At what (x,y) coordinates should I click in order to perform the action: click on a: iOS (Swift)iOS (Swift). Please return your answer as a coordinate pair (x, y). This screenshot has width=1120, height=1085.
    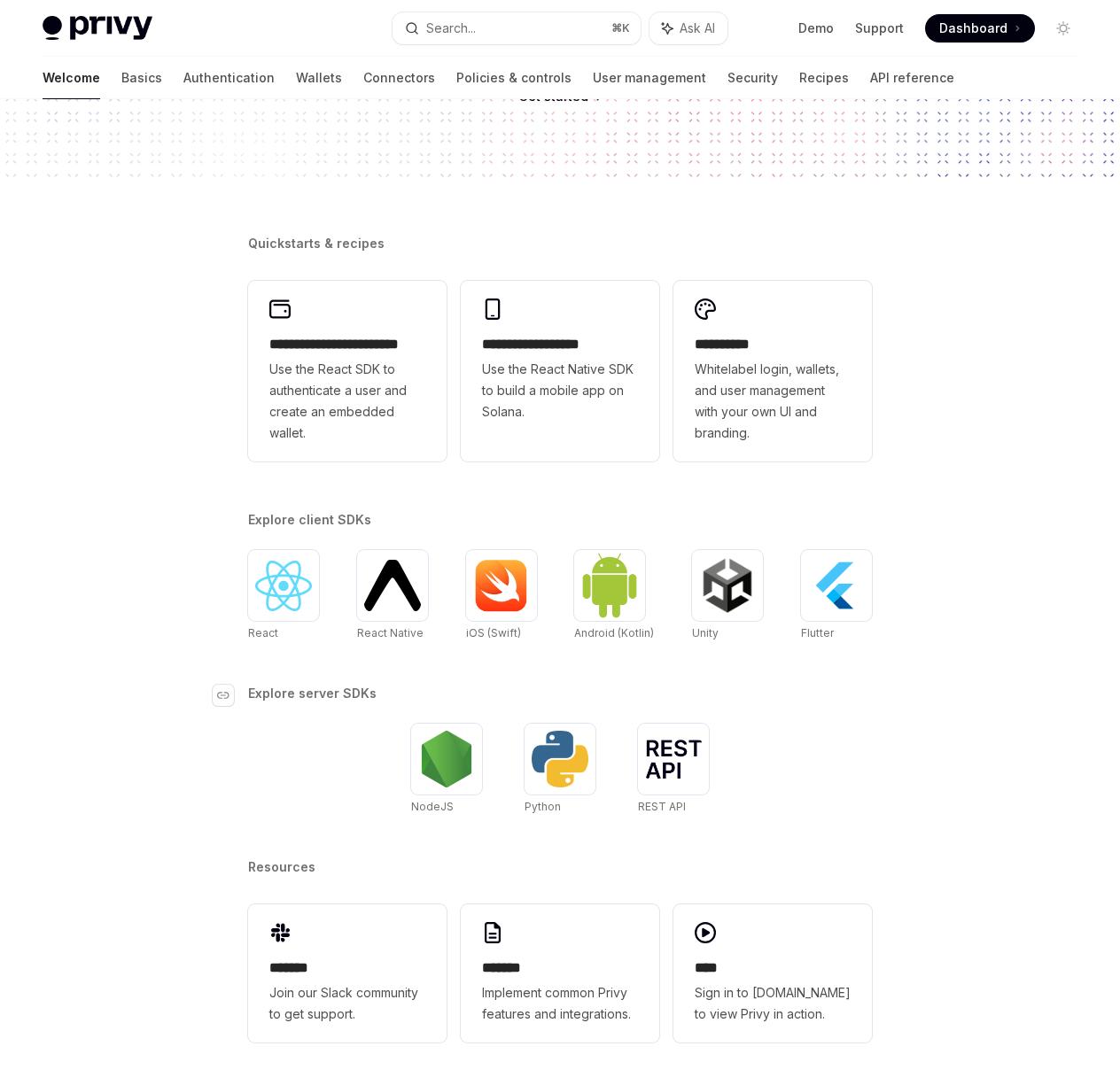
    Looking at the image, I should click on (501, 596).